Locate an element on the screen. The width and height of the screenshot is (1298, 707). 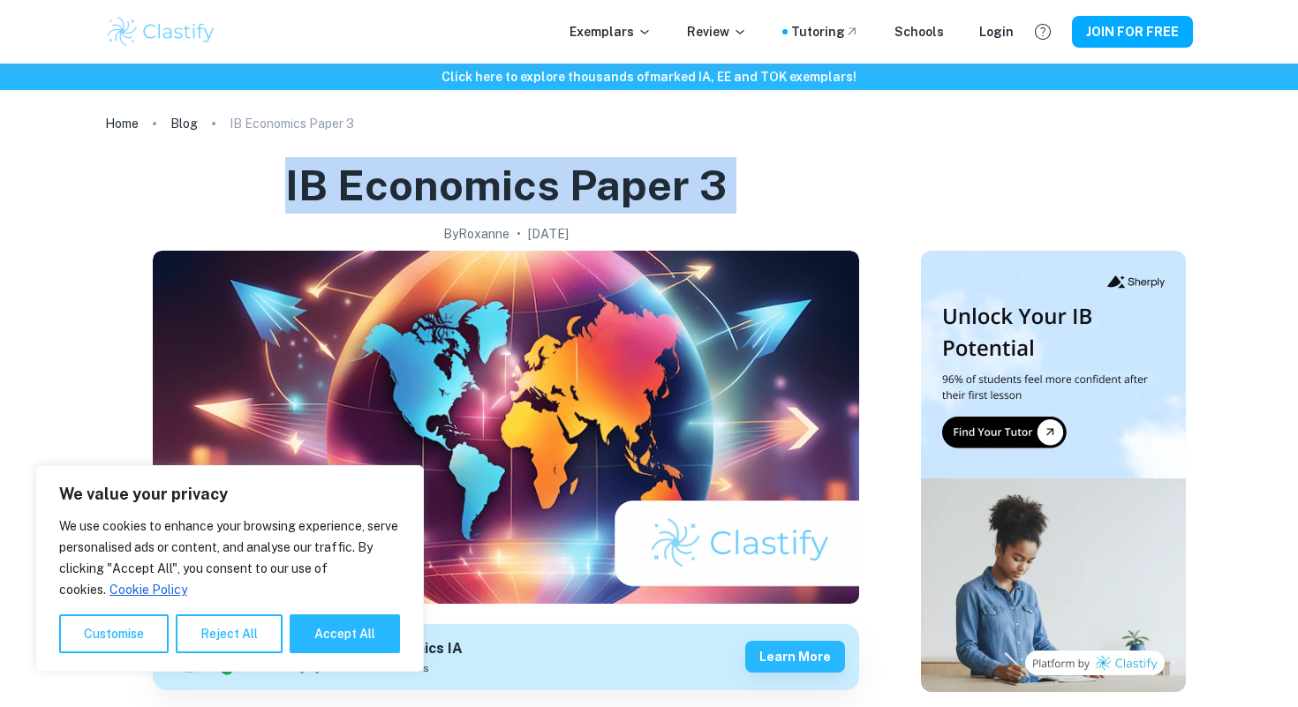
a: Tutoring is located at coordinates (825, 32).